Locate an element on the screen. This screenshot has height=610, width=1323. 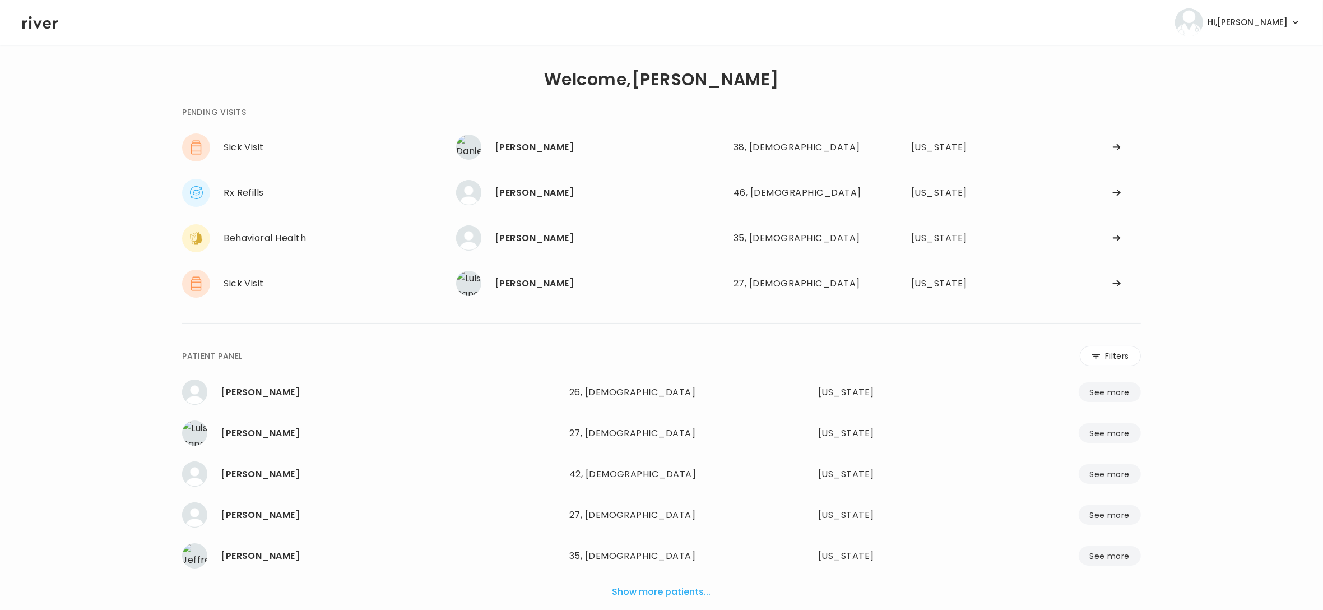
div: Pennsylvania is located at coordinates (957, 193).